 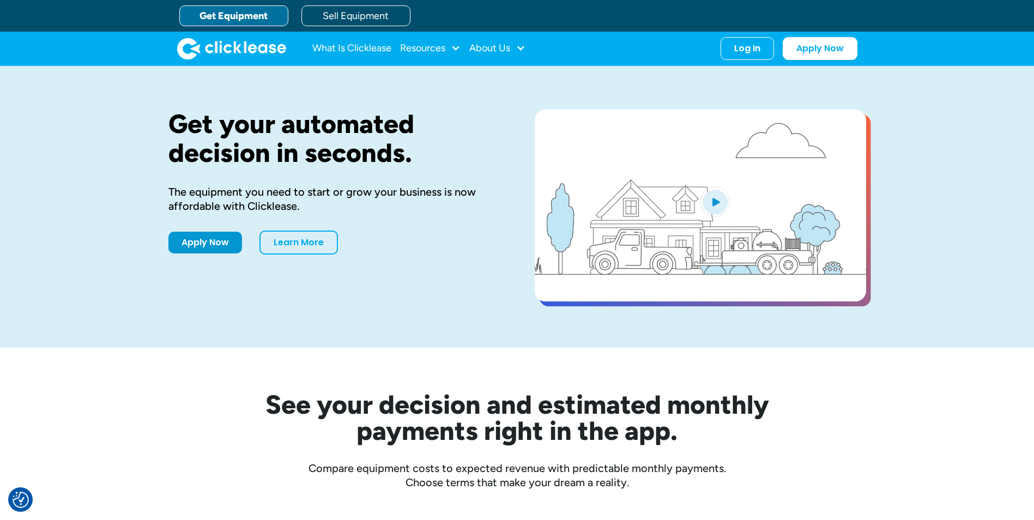 I want to click on img: Clicklease logo, so click(x=232, y=49).